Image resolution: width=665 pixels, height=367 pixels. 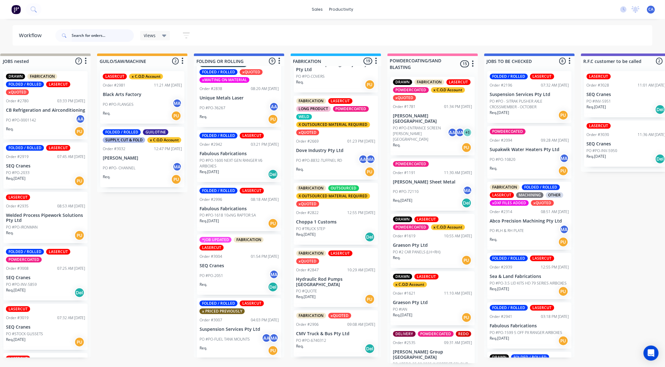 I want to click on p: PO #PO-FLANGES, so click(x=118, y=104).